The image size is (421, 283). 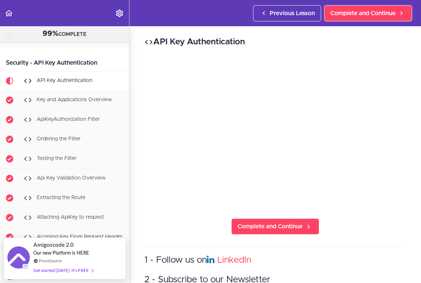 I want to click on span: Testing the Filter, so click(x=57, y=159).